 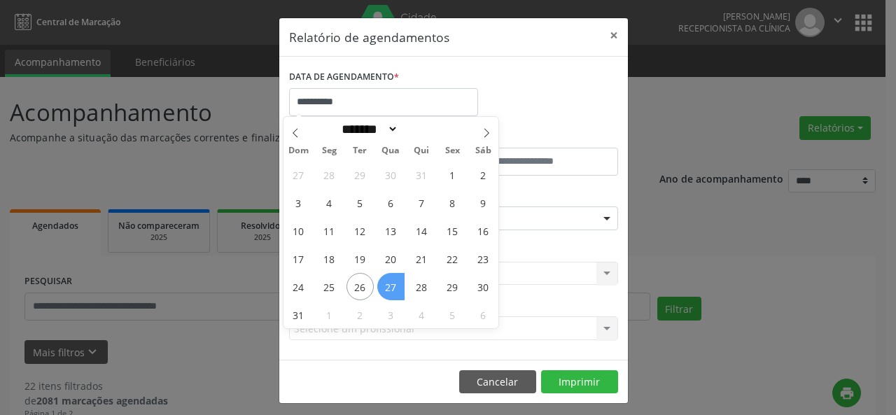 What do you see at coordinates (360, 151) in the screenshot?
I see `span: Ter` at bounding box center [360, 151].